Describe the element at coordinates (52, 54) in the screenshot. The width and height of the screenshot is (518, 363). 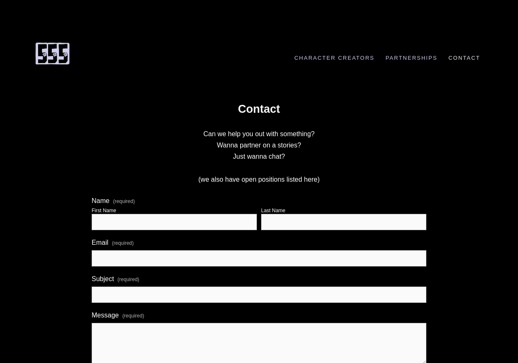
I see `img: 555 Comic` at that location.